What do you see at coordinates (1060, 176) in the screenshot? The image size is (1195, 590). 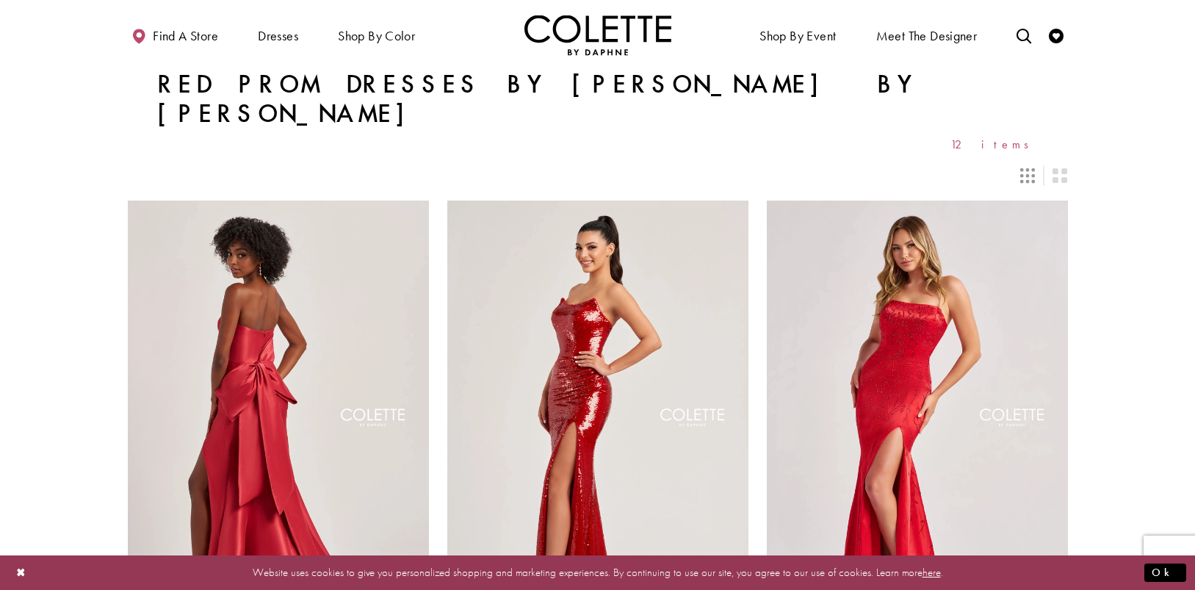 I see `span: Switch layout to 2 columns` at bounding box center [1060, 176].